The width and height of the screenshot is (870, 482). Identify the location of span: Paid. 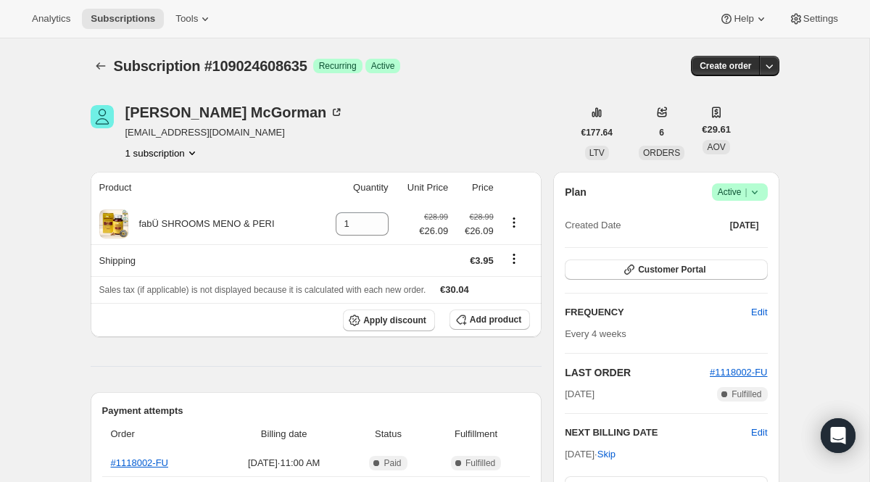
(392, 463).